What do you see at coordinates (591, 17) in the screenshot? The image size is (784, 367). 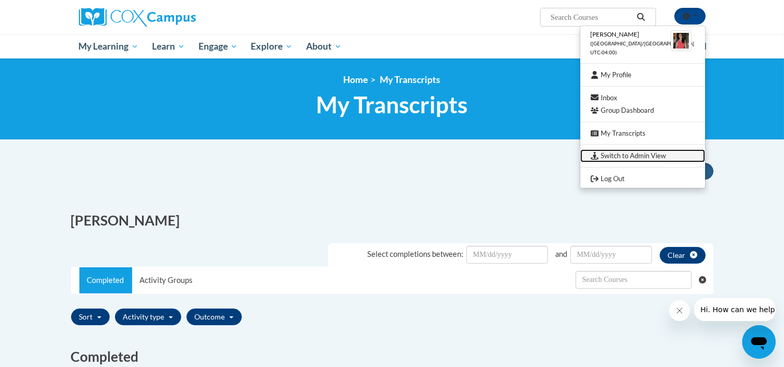 I see `input: Search Courses` at bounding box center [591, 17].